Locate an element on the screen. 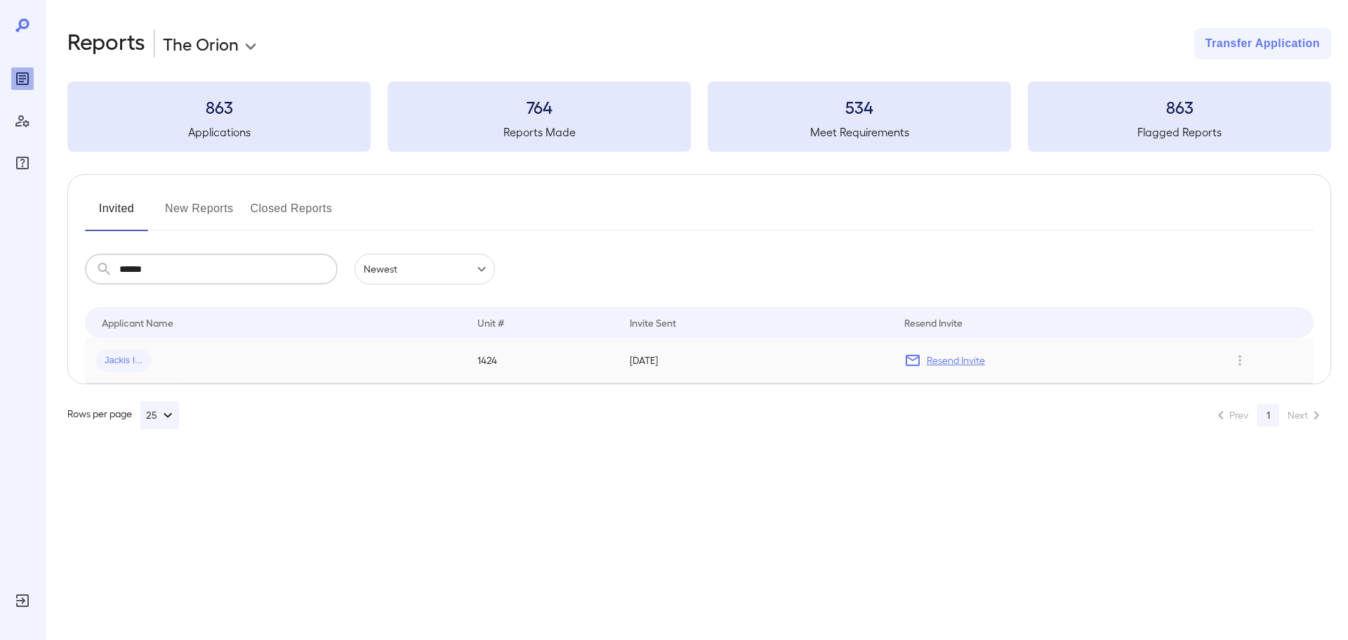 The height and width of the screenshot is (640, 1348). summary: 863Applications764Reports Made534Meet Requirements863Flagged Reports is located at coordinates (699, 117).